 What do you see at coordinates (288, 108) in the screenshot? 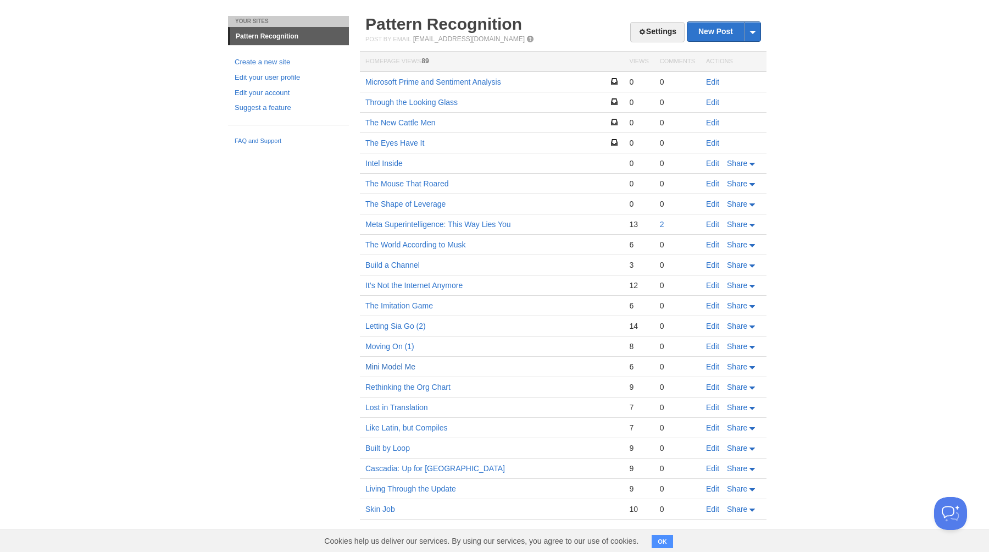
I see `a: Suggest a feature` at bounding box center [288, 108].